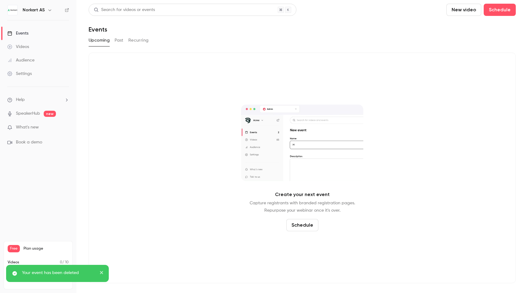 The image size is (528, 293). Describe the element at coordinates (14, 248) in the screenshot. I see `span: Free` at that location.